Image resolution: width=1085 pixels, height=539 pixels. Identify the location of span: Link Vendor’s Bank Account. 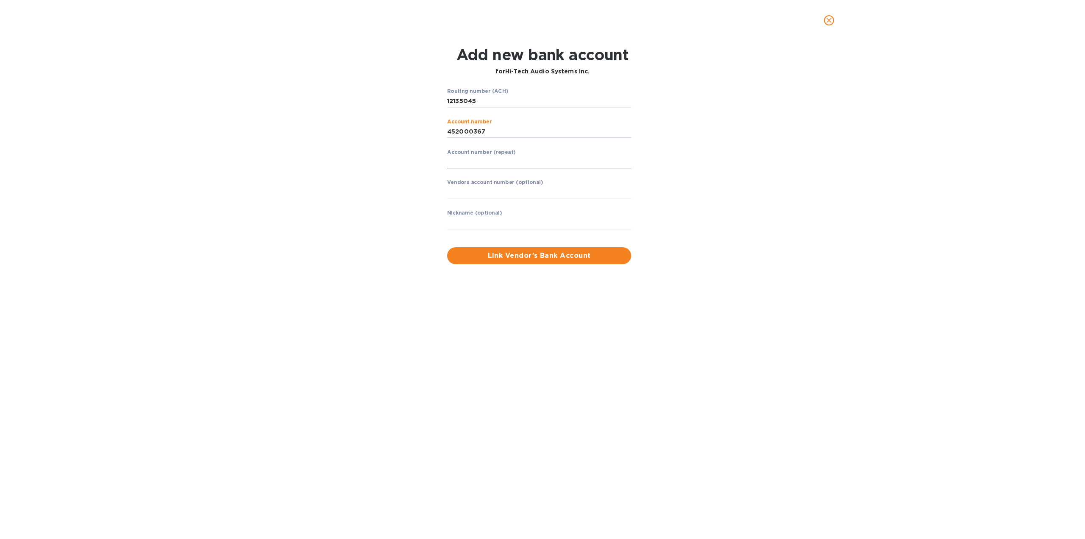
(539, 256).